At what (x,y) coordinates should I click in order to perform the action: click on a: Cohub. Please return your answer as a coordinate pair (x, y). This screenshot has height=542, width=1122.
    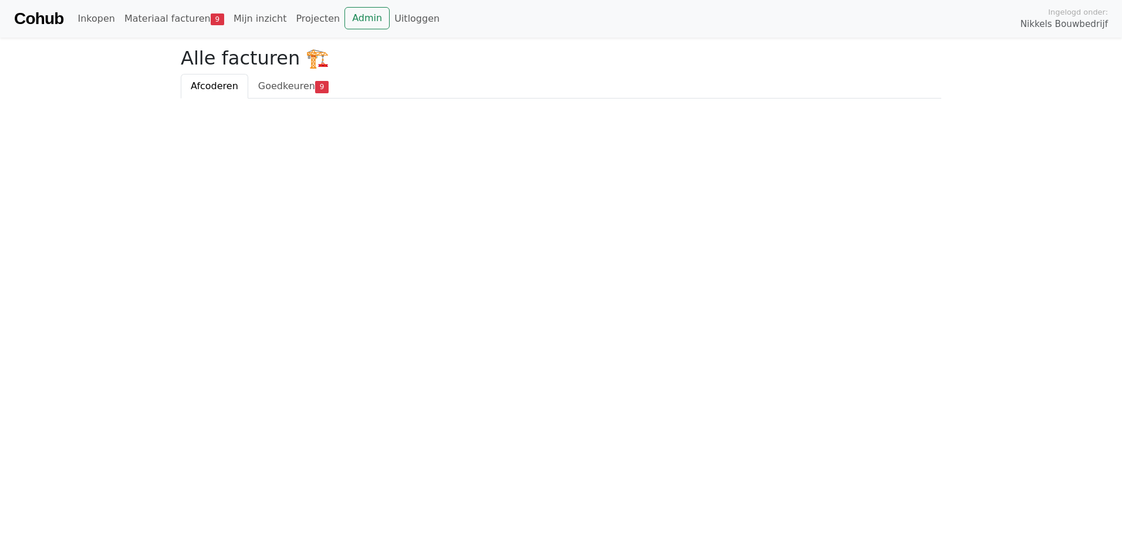
    Looking at the image, I should click on (39, 19).